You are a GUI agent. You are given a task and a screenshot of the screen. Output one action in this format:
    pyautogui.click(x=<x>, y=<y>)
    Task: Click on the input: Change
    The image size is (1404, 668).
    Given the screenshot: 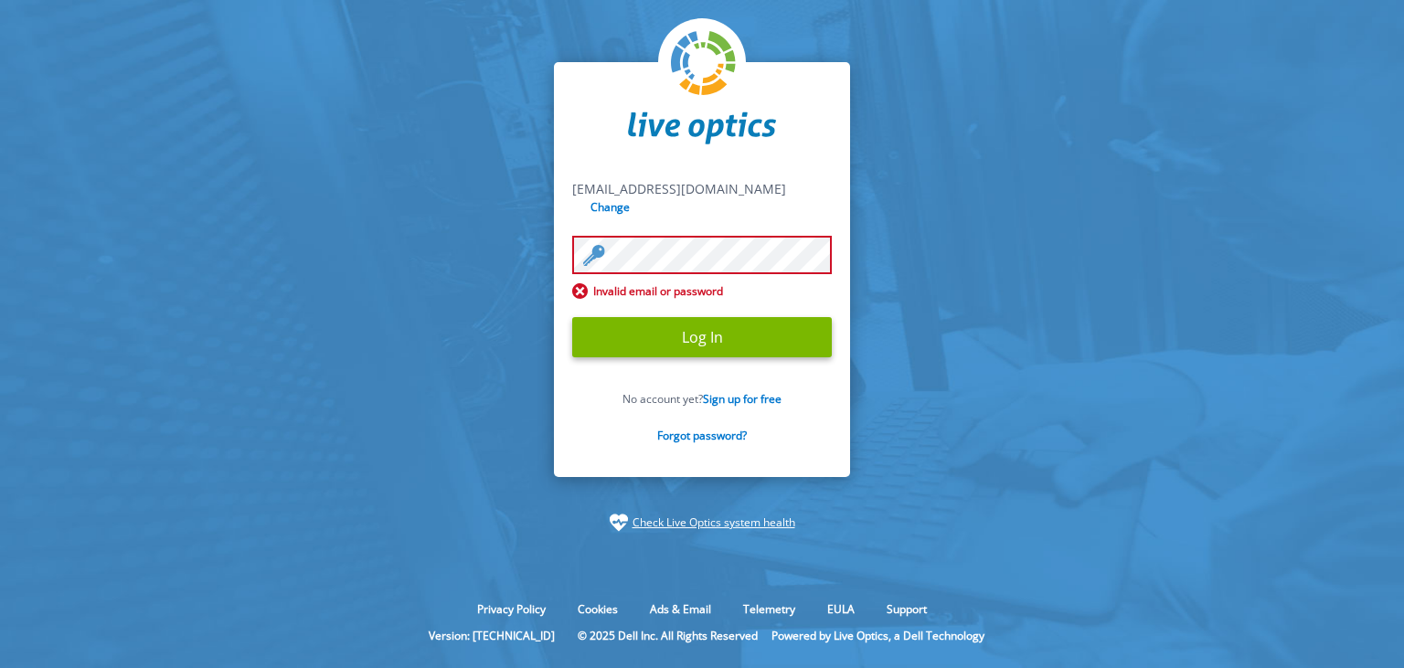 What is the action you would take?
    pyautogui.click(x=610, y=207)
    